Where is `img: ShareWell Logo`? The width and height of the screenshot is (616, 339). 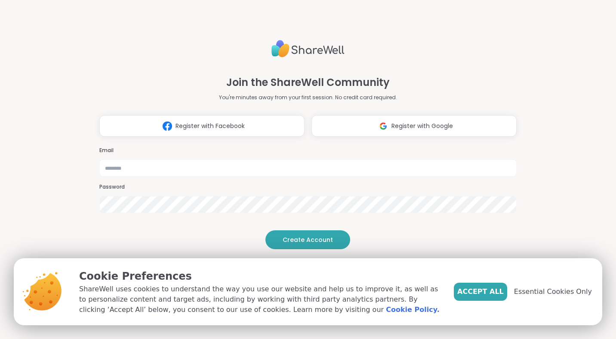 img: ShareWell Logo is located at coordinates (308, 49).